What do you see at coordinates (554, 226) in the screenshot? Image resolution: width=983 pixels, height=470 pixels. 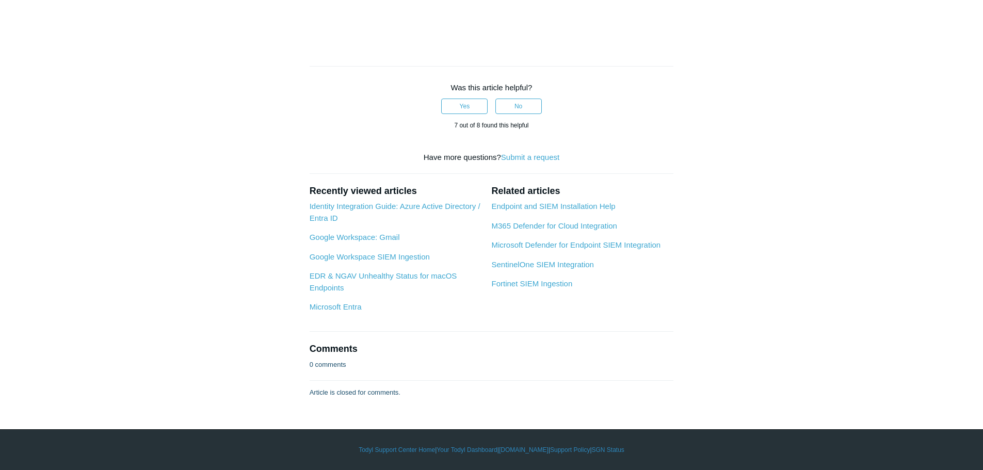 I see `a: M365 Defender for Cloud Integration` at bounding box center [554, 226].